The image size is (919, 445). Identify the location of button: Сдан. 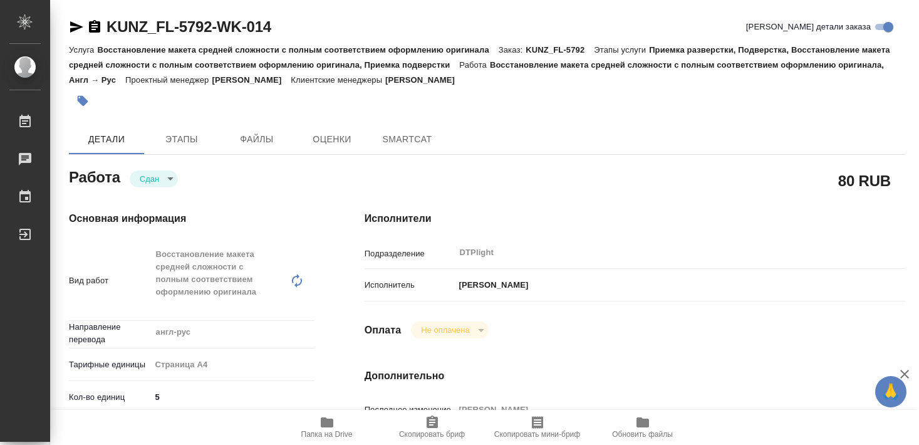
(149, 179).